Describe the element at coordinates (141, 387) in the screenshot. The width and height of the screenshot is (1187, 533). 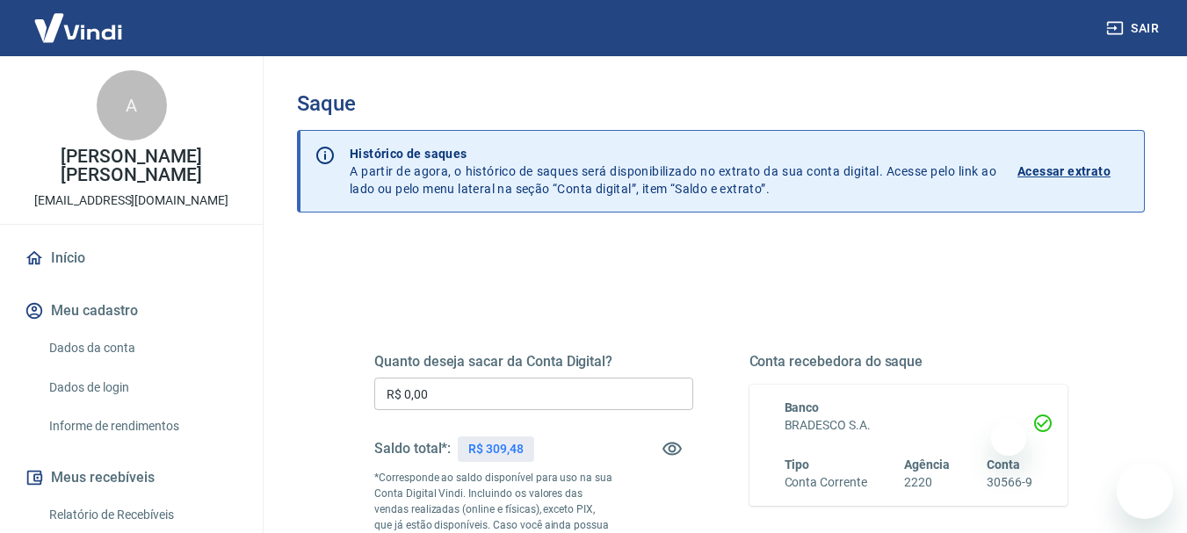
I see `a: Dados de login` at that location.